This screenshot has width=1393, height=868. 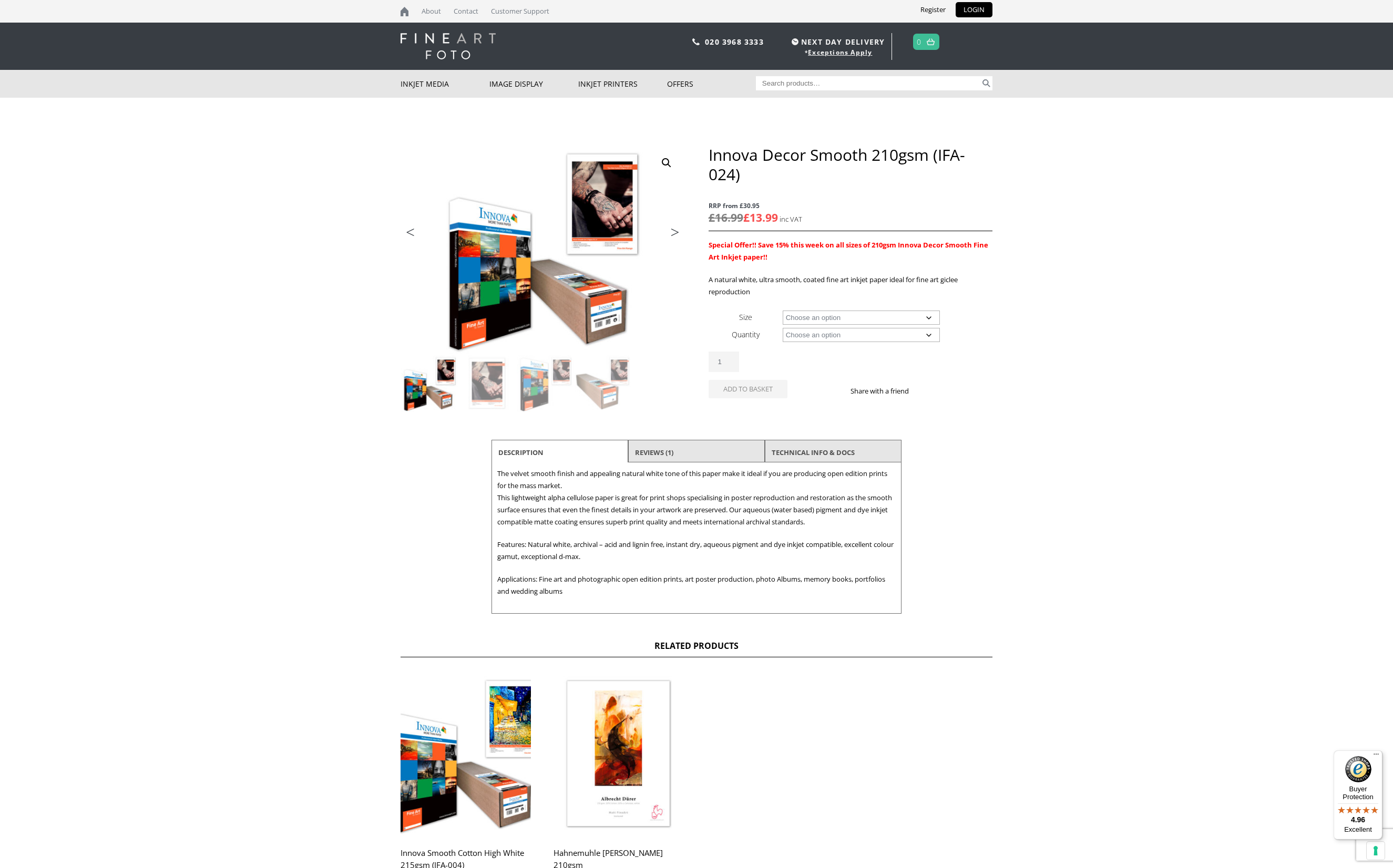 What do you see at coordinates (1376, 850) in the screenshot?
I see `button: Your consent preferences for tracking technologies` at bounding box center [1376, 850].